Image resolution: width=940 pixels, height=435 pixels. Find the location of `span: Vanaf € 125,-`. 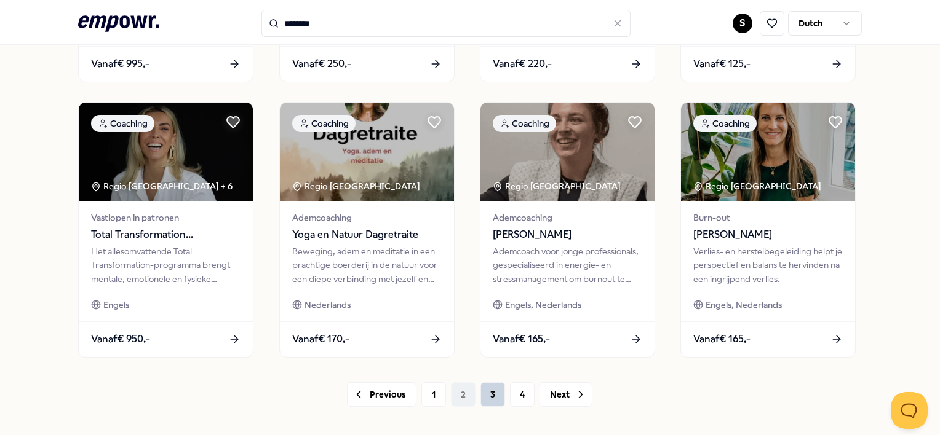

span: Vanaf € 125,- is located at coordinates (721, 64).